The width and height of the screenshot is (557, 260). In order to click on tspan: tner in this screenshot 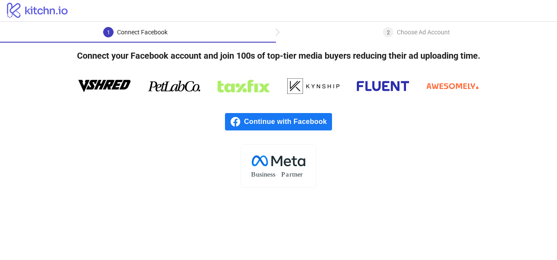, I will do `click(297, 174)`.